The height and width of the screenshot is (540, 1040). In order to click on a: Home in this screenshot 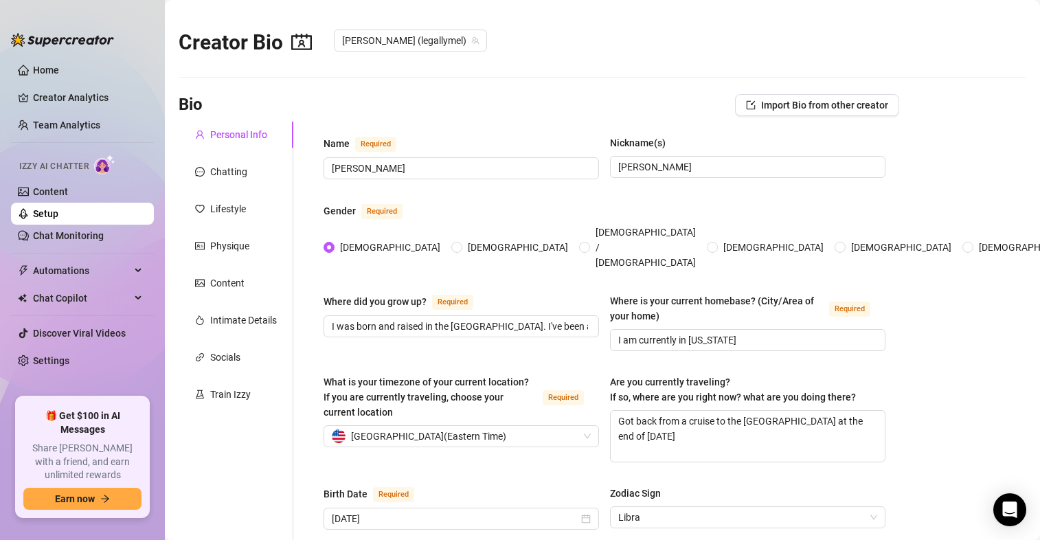, I will do `click(46, 70)`.